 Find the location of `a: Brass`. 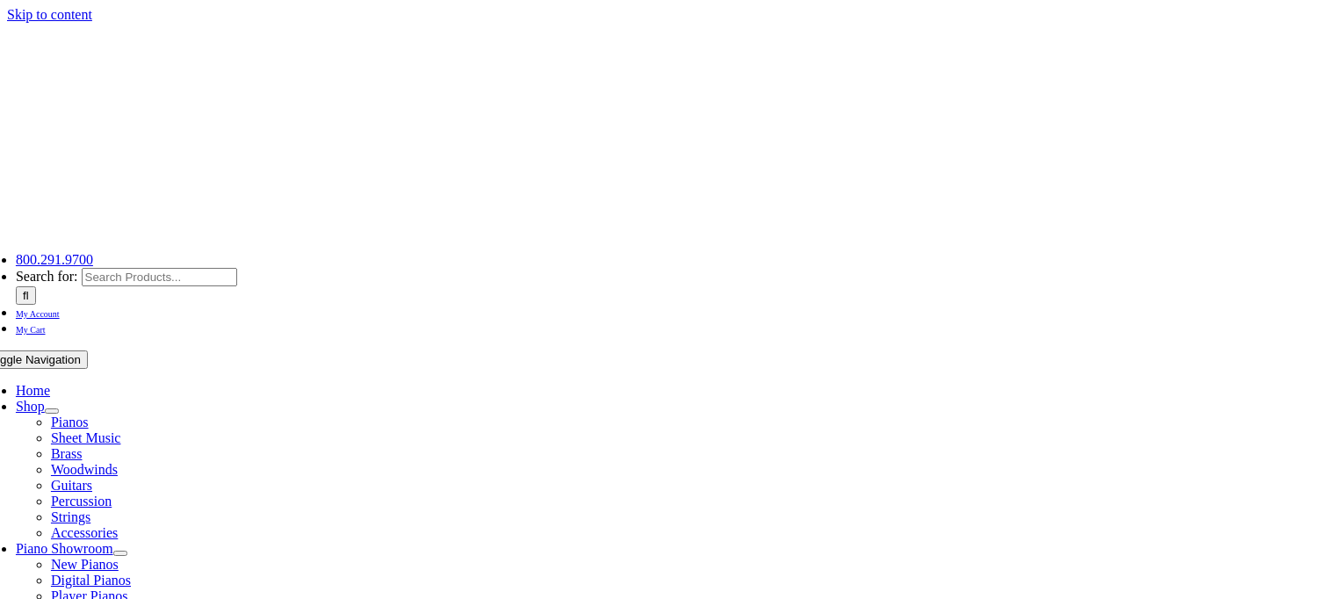

a: Brass is located at coordinates (67, 453).